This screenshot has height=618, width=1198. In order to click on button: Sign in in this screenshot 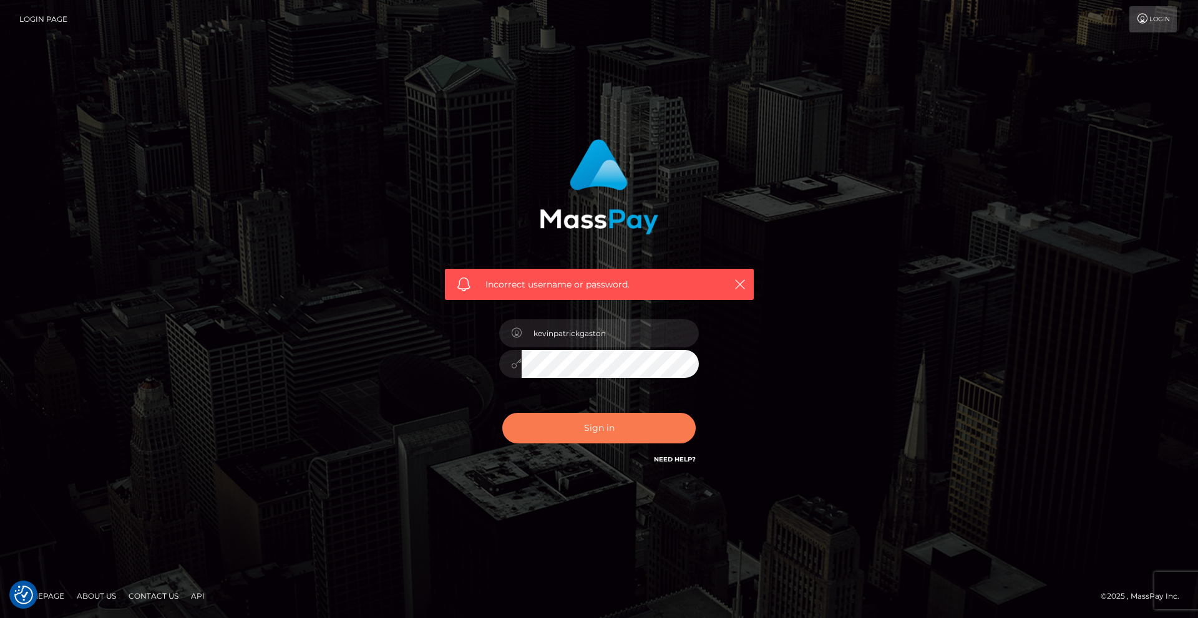, I will do `click(599, 428)`.